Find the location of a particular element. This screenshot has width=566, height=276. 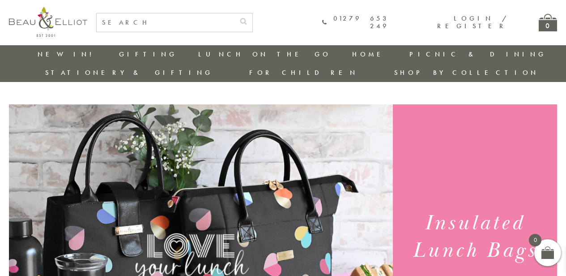

a: Login / Register is located at coordinates (472, 22).